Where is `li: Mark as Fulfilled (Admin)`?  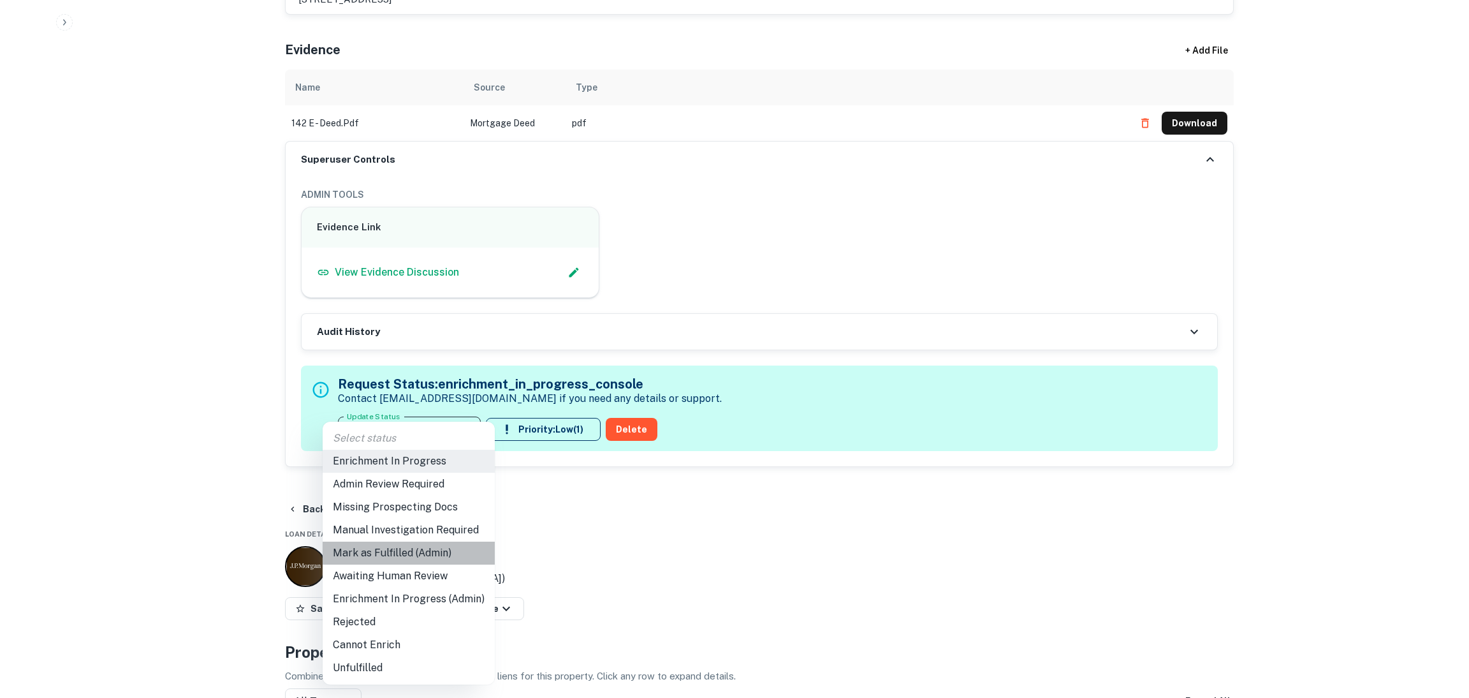 li: Mark as Fulfilled (Admin) is located at coordinates (409, 553).